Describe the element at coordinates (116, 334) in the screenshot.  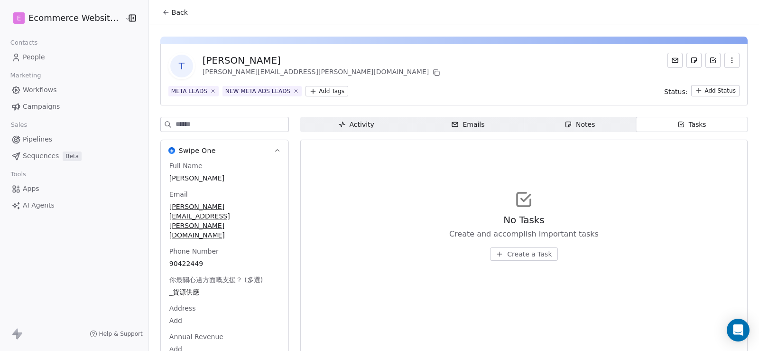
I see `a: Help & Support` at that location.